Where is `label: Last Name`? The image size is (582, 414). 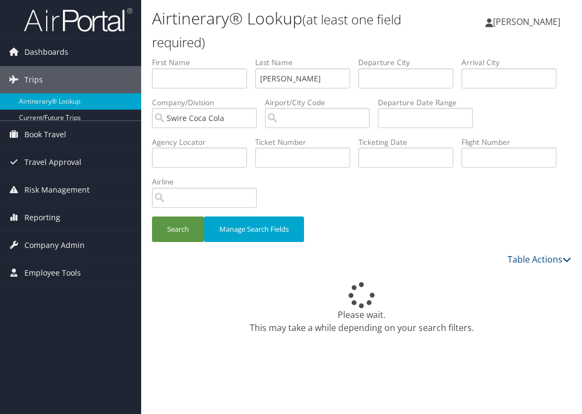 label: Last Name is located at coordinates (307, 62).